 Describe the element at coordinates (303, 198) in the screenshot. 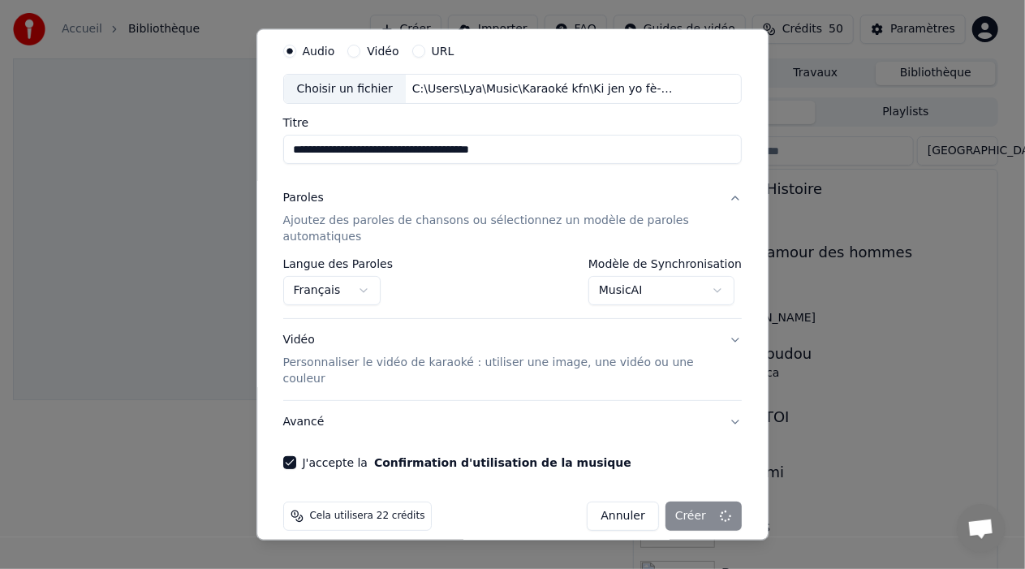

I see `div: Paroles` at that location.